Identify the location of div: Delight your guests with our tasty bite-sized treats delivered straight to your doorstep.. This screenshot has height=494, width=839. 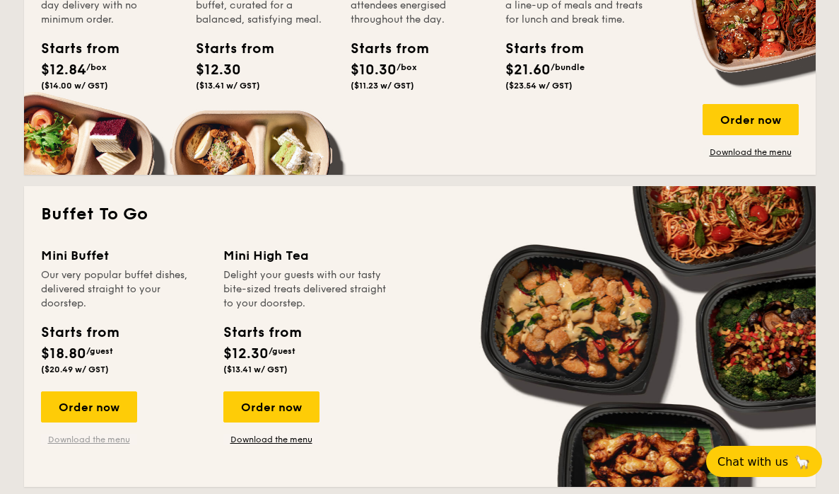
(306, 289).